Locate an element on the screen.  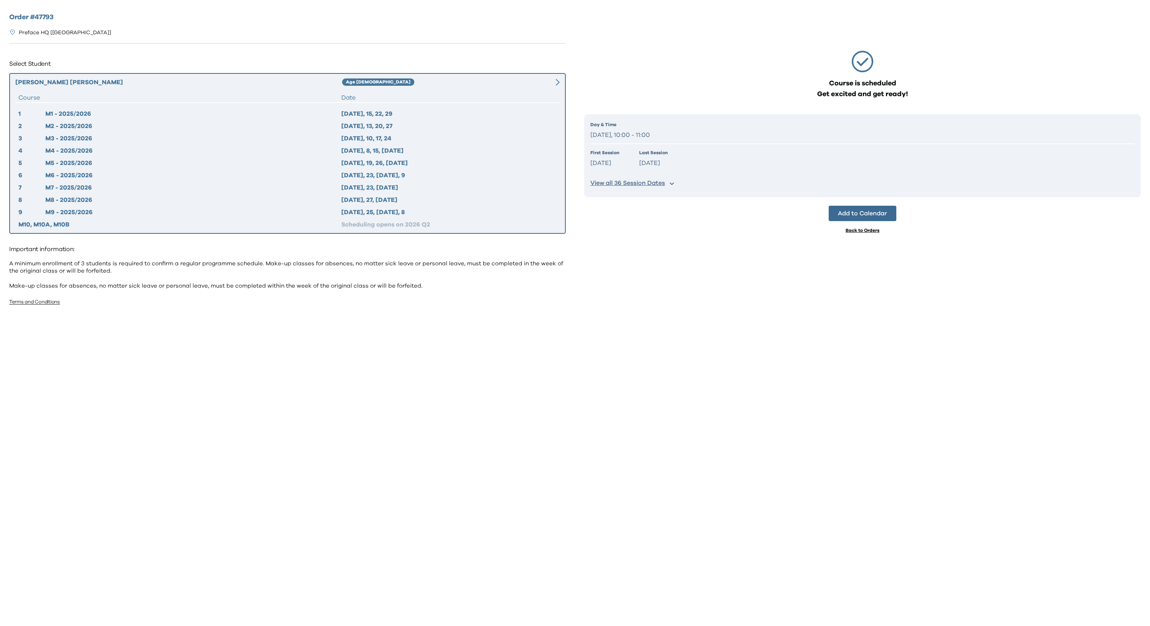
div: M5 - 2025/2026 is located at coordinates (193, 163).